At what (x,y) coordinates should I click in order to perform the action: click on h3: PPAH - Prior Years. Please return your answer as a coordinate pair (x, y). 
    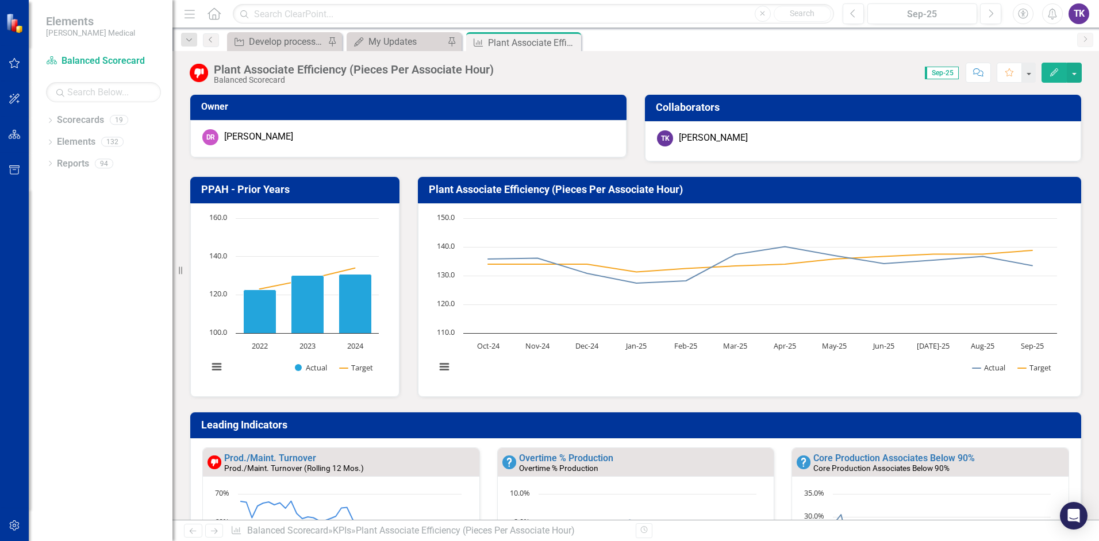
    Looking at the image, I should click on (297, 190).